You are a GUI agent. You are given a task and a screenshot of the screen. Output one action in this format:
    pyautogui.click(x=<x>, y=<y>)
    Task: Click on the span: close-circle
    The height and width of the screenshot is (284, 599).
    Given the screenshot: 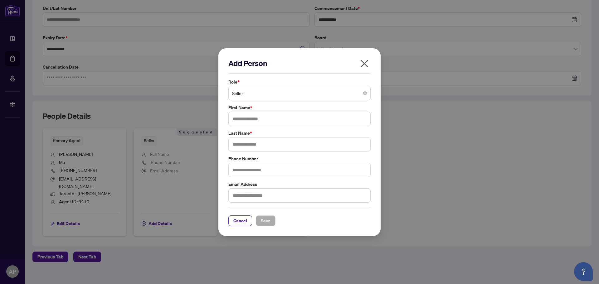 What is the action you would take?
    pyautogui.click(x=365, y=93)
    